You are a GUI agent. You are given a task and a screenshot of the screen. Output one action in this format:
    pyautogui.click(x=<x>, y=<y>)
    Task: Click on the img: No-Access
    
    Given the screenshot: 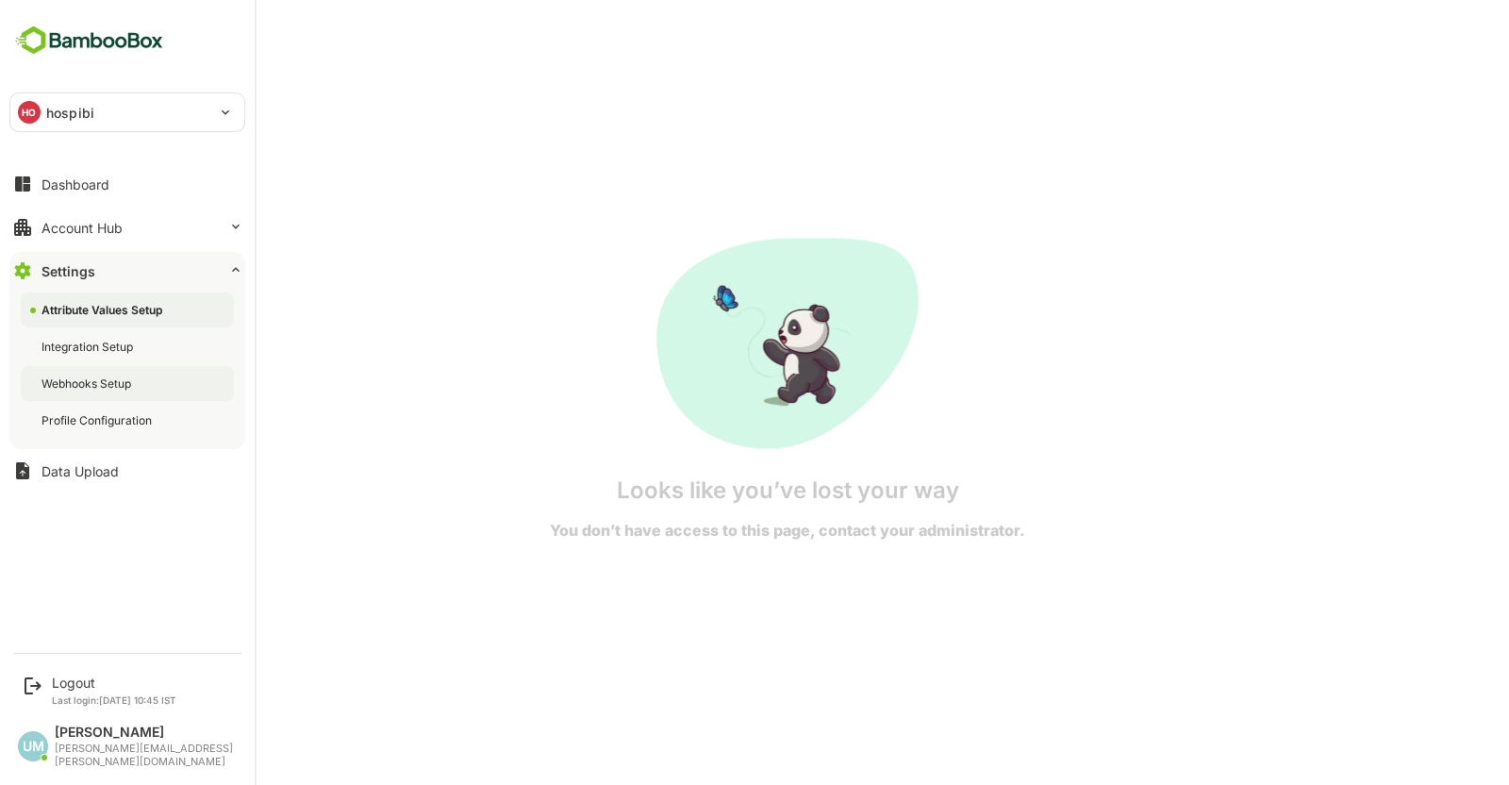 What is the action you would take?
    pyautogui.click(x=788, y=342)
    